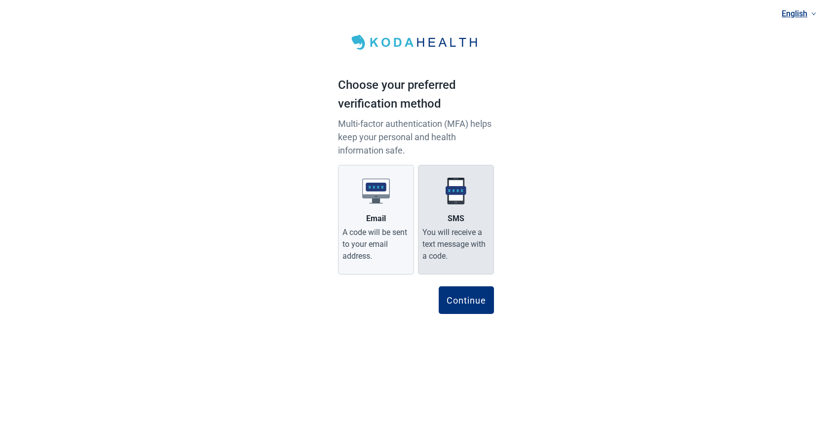 The height and width of the screenshot is (427, 832). What do you see at coordinates (466, 300) in the screenshot?
I see `div: Continue` at bounding box center [466, 300].